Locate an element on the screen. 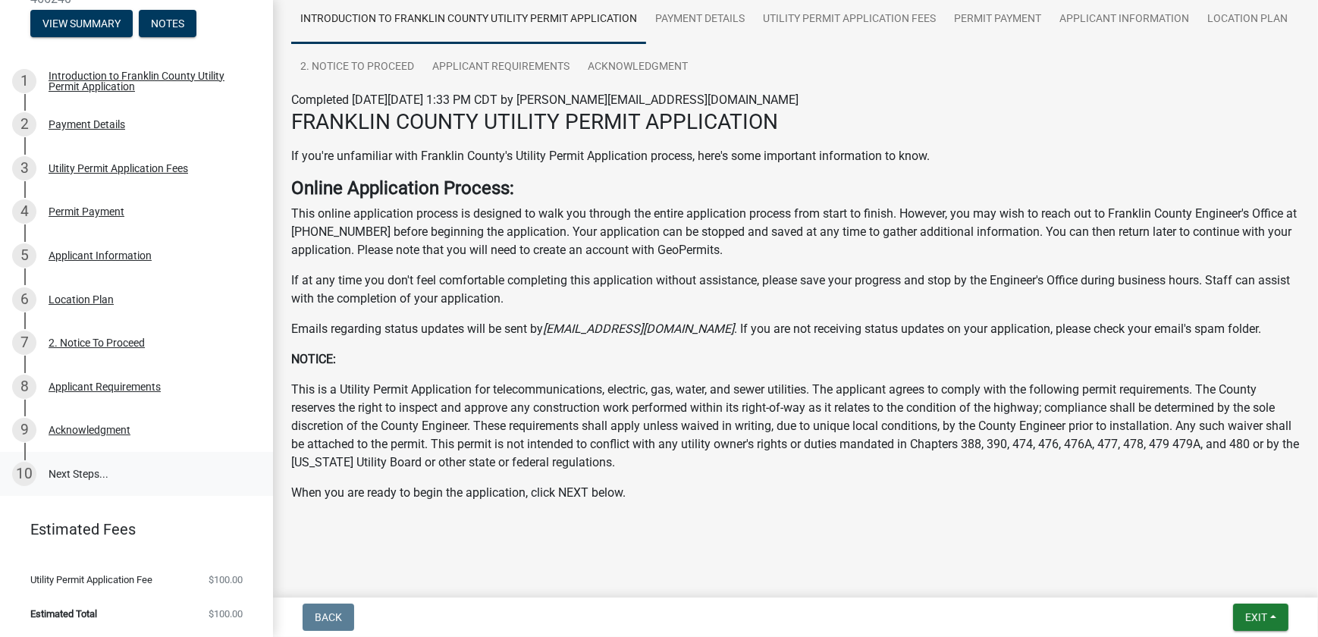 This screenshot has height=637, width=1318. strong: NOTICE: is located at coordinates (313, 359).